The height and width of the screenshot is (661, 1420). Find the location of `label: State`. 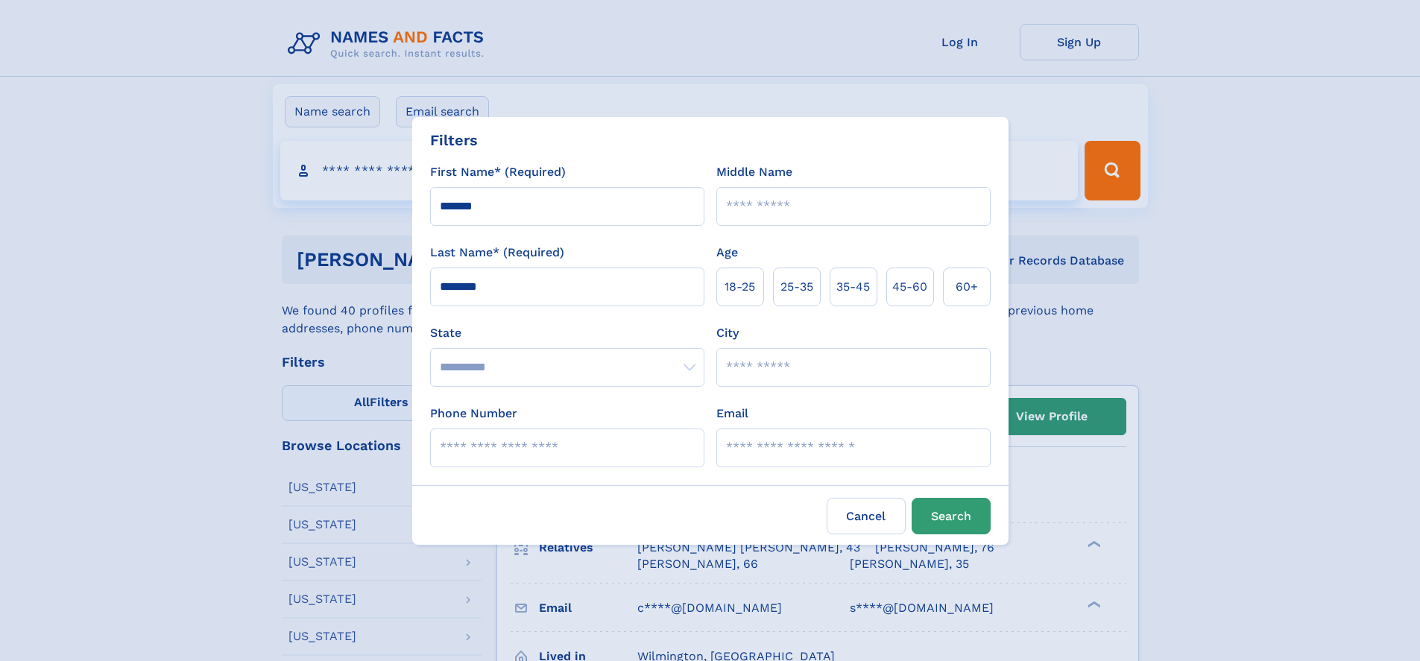

label: State is located at coordinates (567, 333).